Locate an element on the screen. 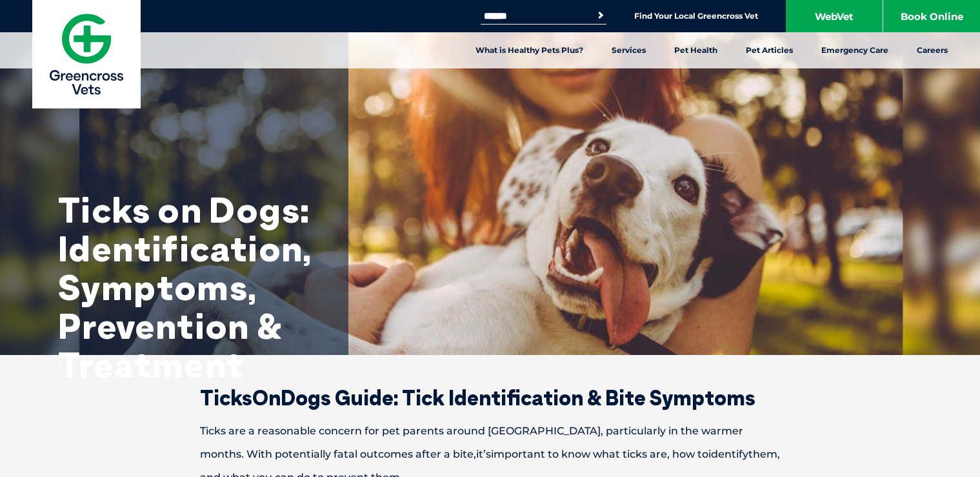 The image size is (980, 477). a: Pet Health is located at coordinates (695, 50).